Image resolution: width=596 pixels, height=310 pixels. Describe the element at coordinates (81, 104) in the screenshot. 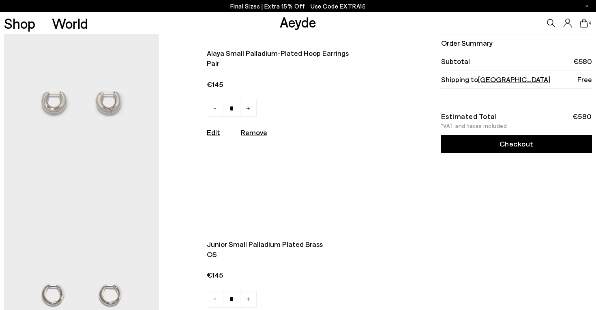

I see `img: AEYDE-ALAYA-SMALL-BRASS-PALLADIUM-1_67fd51a2-6266-4228-bce2-2d3b5ef60576_580x.jpg` at that location.